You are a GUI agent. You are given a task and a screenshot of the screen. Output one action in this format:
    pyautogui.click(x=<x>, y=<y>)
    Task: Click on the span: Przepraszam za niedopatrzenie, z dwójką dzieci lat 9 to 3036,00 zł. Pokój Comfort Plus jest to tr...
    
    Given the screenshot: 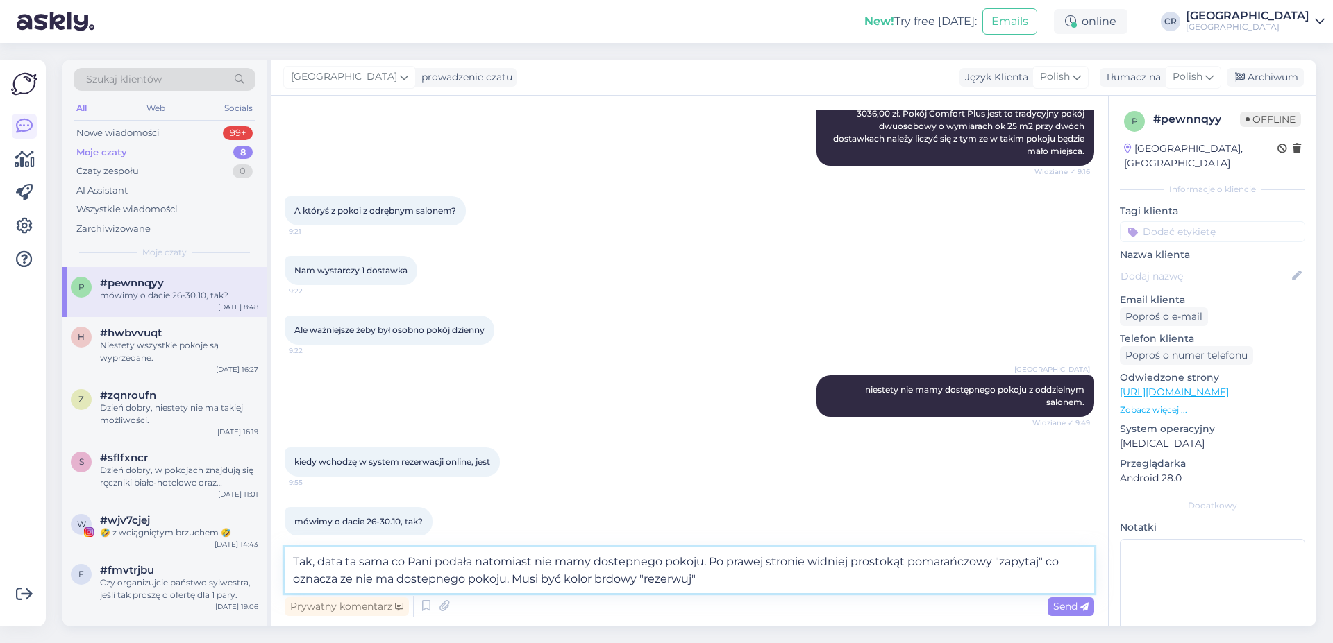 What is the action you would take?
    pyautogui.click(x=959, y=126)
    